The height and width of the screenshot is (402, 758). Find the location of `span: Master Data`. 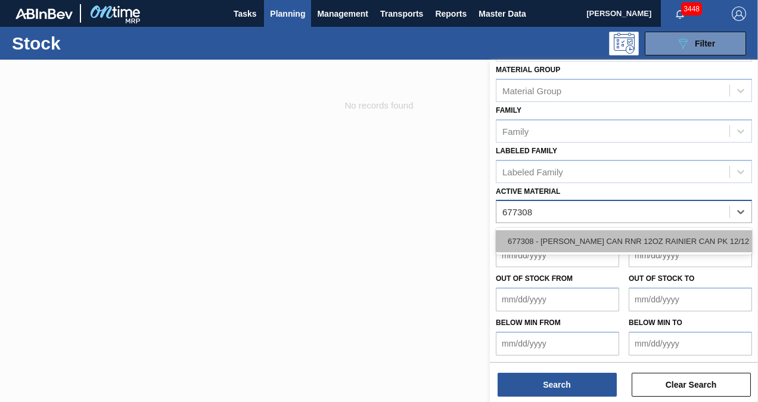

span: Master Data is located at coordinates (502, 14).